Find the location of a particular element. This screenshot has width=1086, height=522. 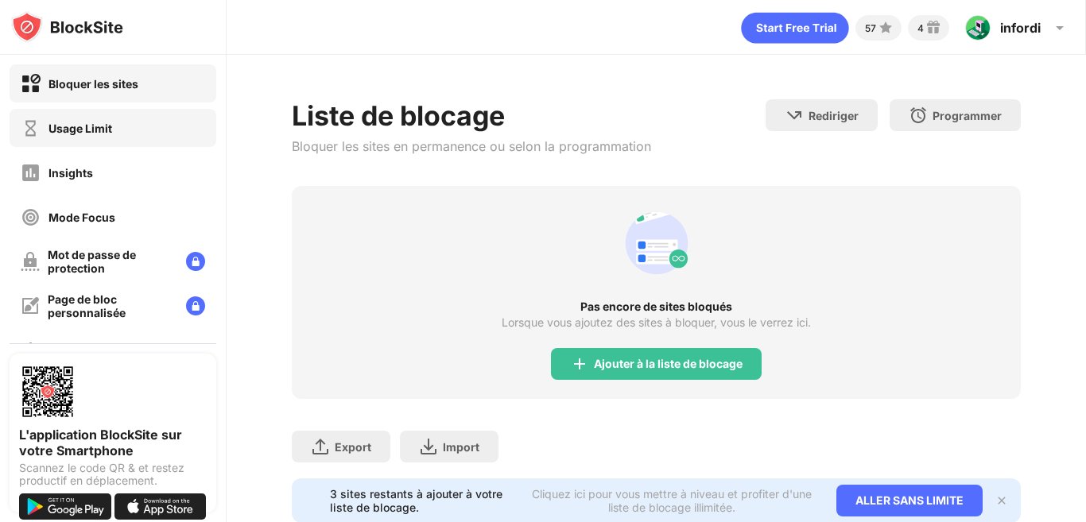

div: Bloquer les sites is located at coordinates (93, 83).